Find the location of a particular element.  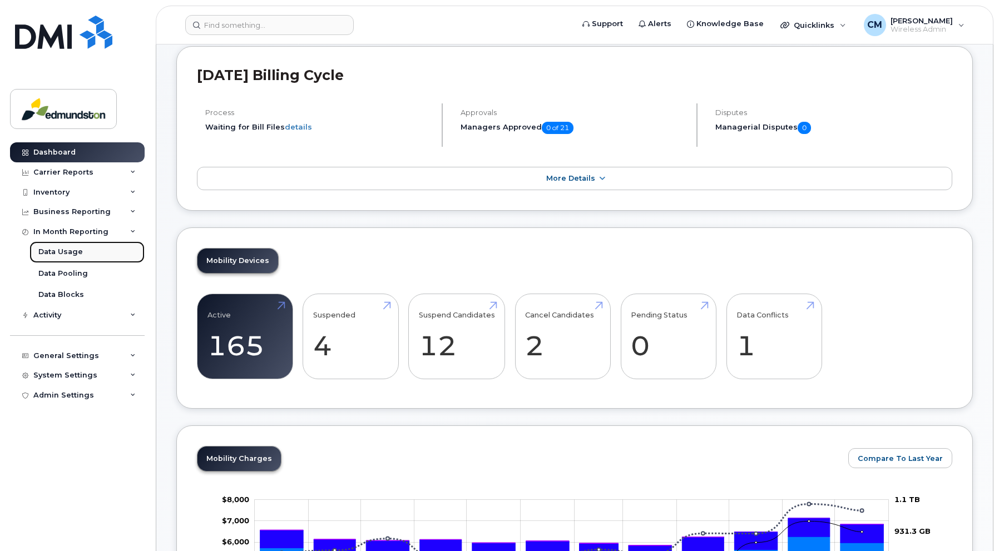

input: Find something... is located at coordinates (269, 25).